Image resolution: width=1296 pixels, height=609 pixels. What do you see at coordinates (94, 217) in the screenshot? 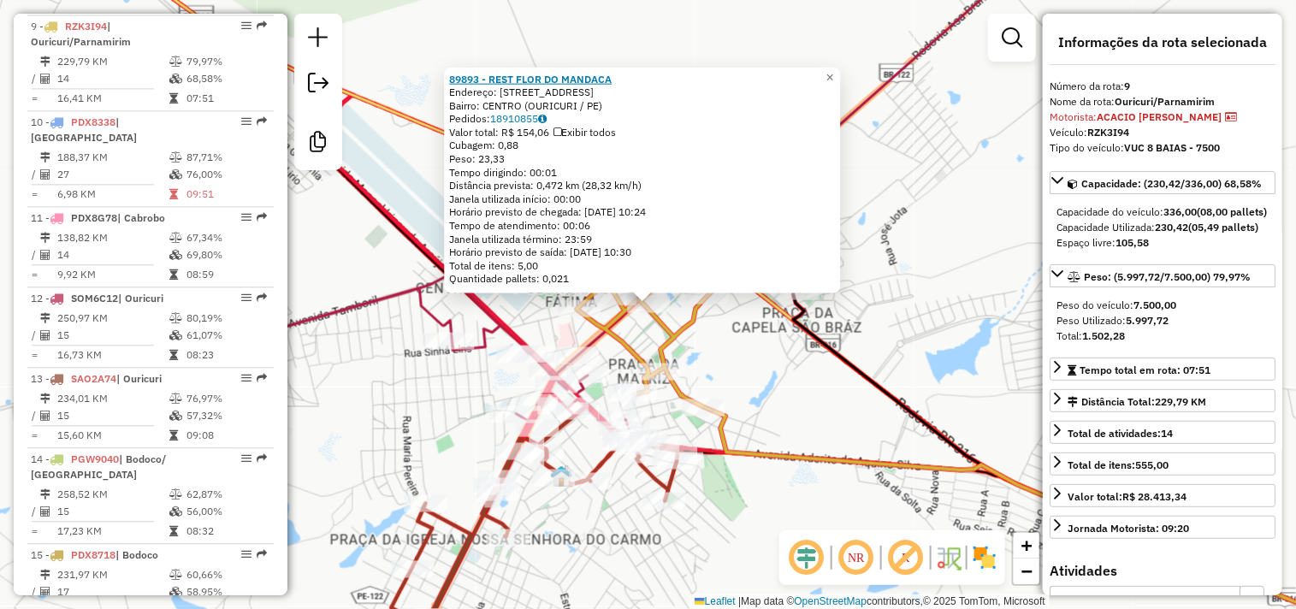
I see `span: PDX8G78` at bounding box center [94, 217].